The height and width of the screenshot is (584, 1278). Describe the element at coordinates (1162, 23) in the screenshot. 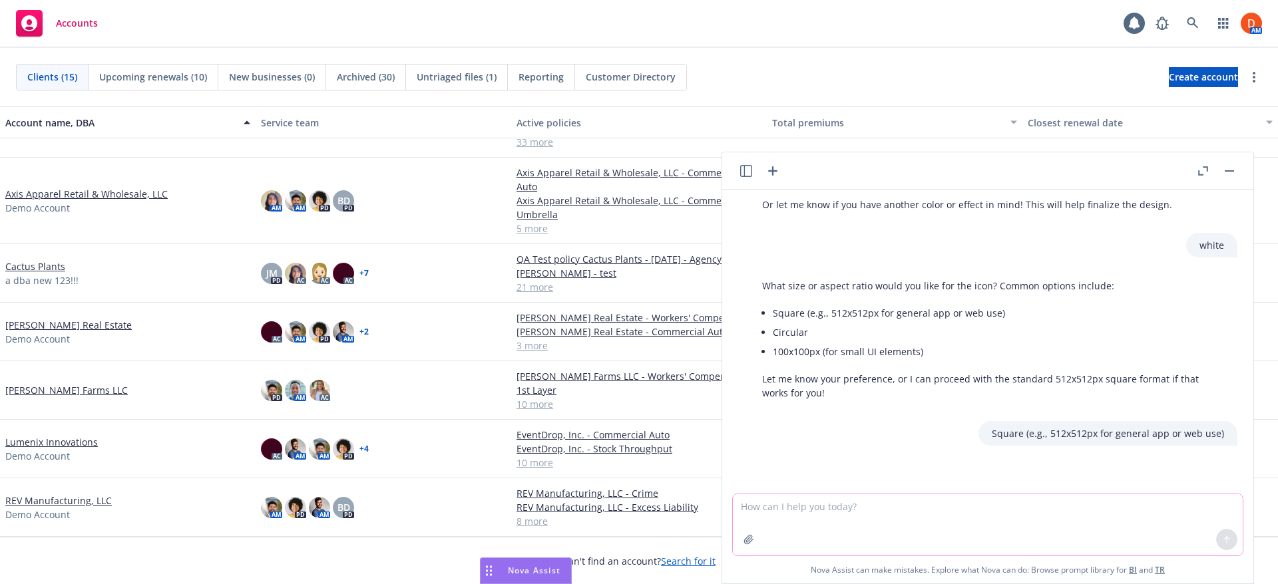

I see `a: Report a Bug` at that location.